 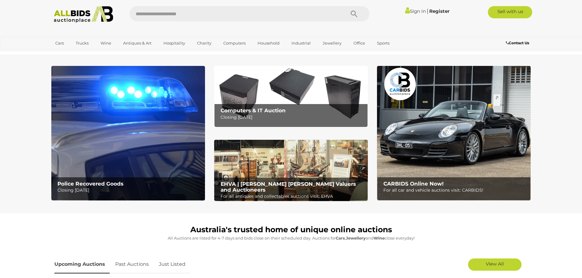 I want to click on a: Sell with us, so click(x=510, y=12).